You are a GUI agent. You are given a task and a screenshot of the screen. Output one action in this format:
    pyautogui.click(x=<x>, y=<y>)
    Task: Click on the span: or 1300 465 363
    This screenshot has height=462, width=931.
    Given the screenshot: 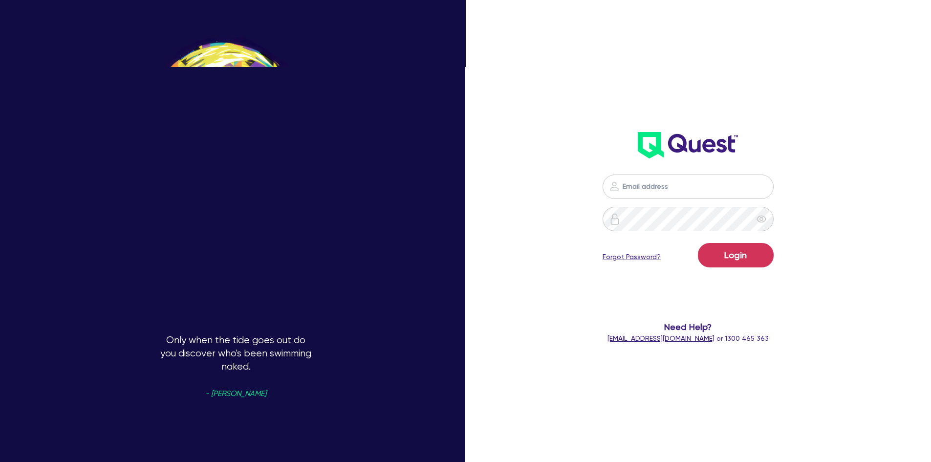 What is the action you would take?
    pyautogui.click(x=688, y=338)
    